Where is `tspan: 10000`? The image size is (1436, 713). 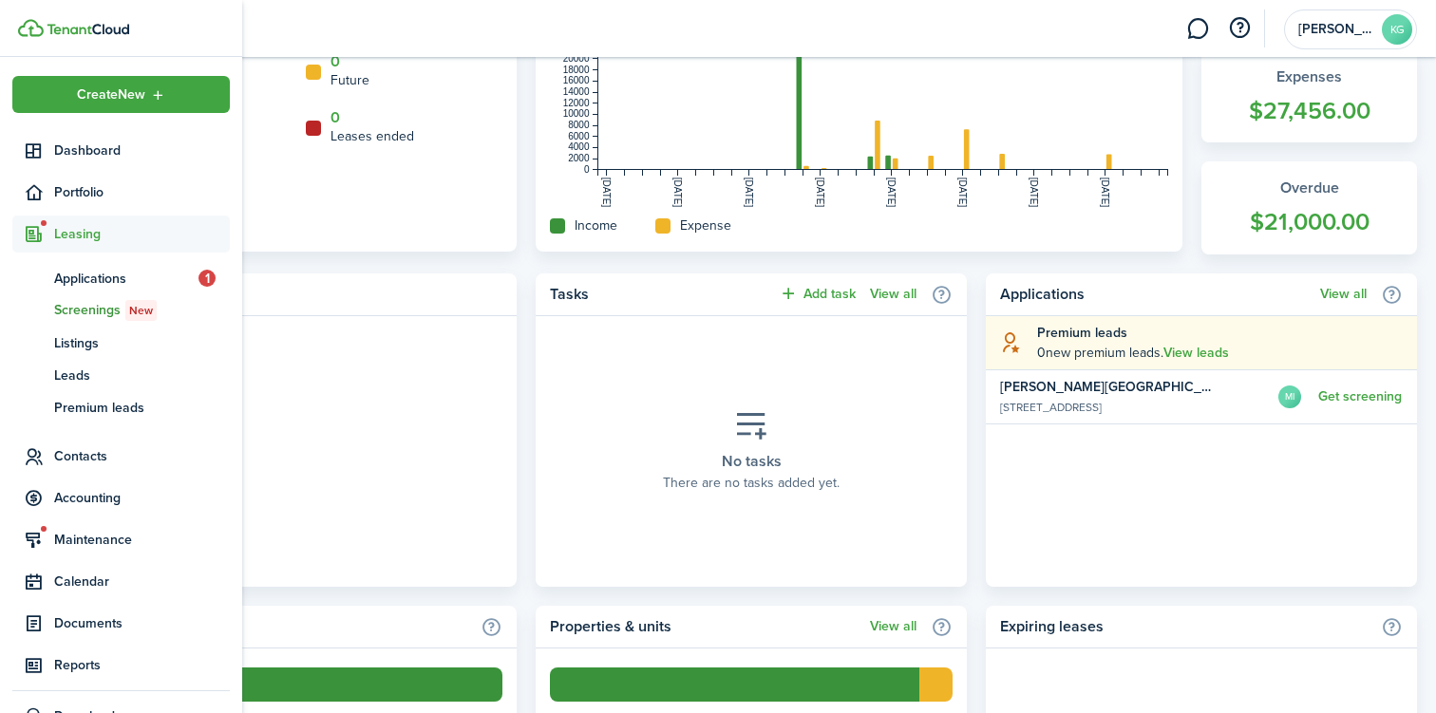 tspan: 10000 is located at coordinates (576, 113).